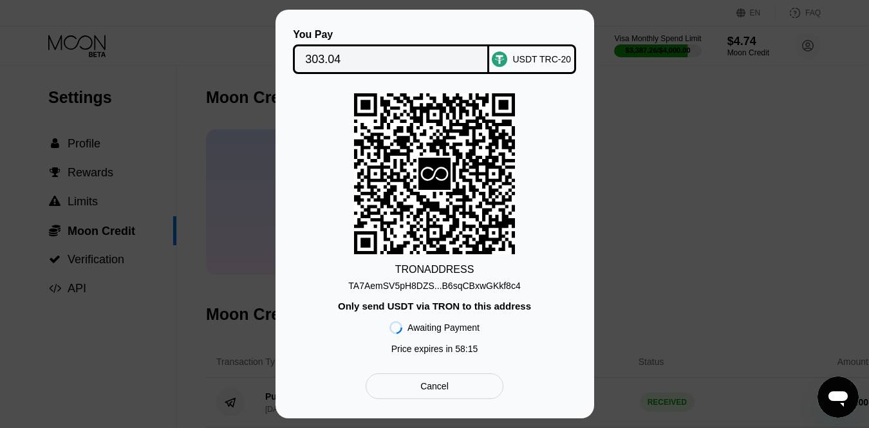  I want to click on div: Cancel, so click(434, 386).